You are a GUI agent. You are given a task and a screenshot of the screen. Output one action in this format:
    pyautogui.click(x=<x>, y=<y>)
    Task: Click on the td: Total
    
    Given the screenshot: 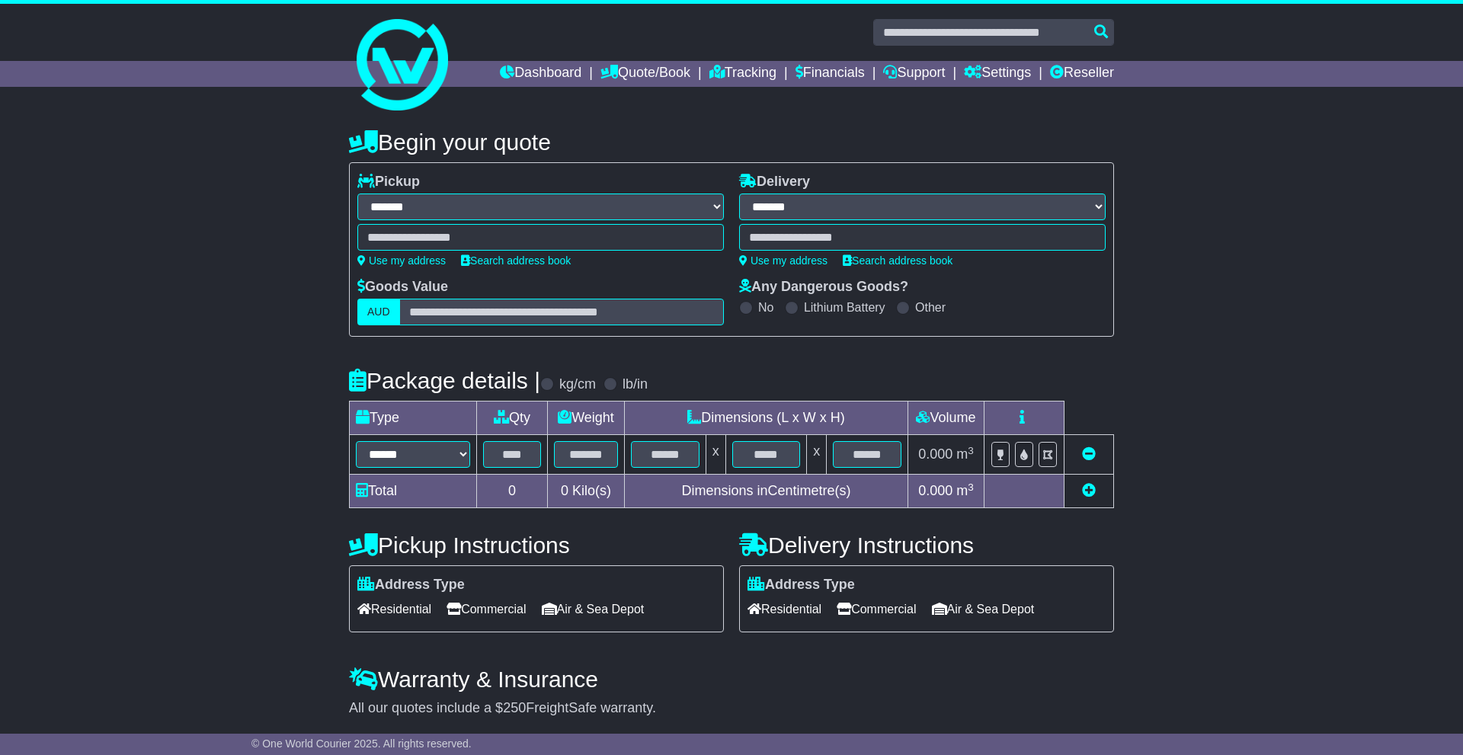 What is the action you would take?
    pyautogui.click(x=413, y=492)
    